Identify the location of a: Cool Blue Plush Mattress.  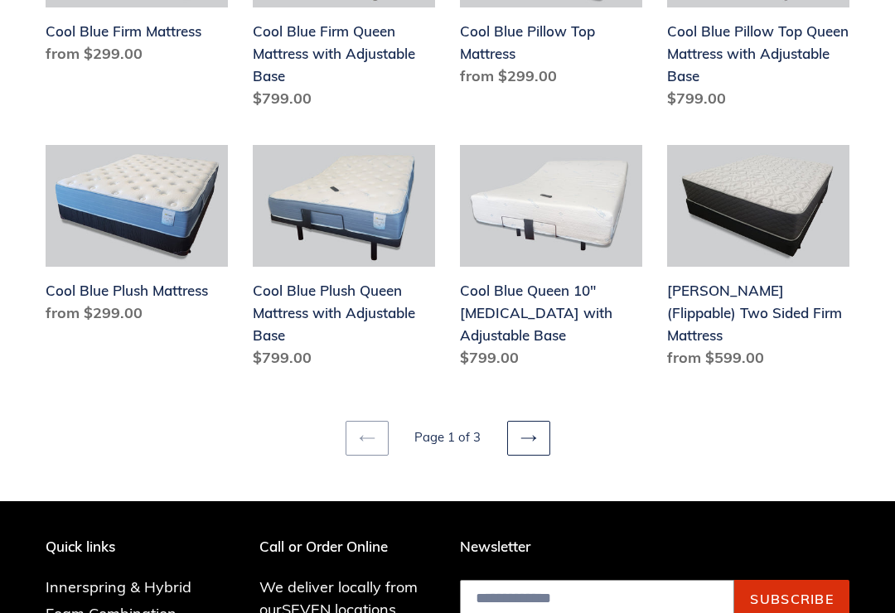
(137, 238).